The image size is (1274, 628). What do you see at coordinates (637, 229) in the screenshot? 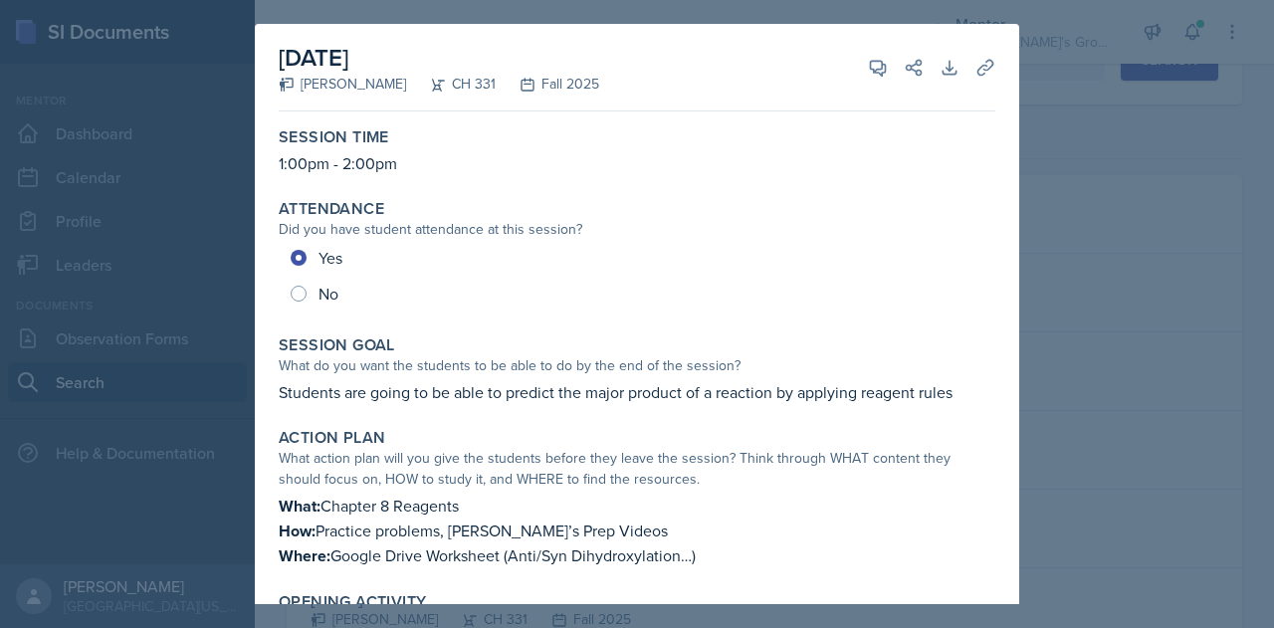
I see `div: Did you have student attendance at this session?` at bounding box center [637, 229].